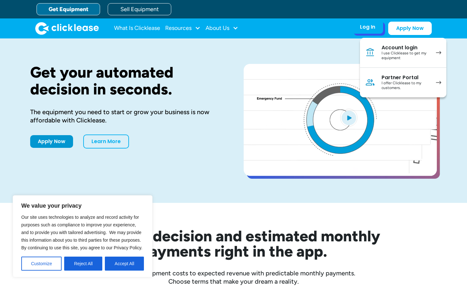 This screenshot has height=290, width=467. I want to click on button: Accept All, so click(124, 264).